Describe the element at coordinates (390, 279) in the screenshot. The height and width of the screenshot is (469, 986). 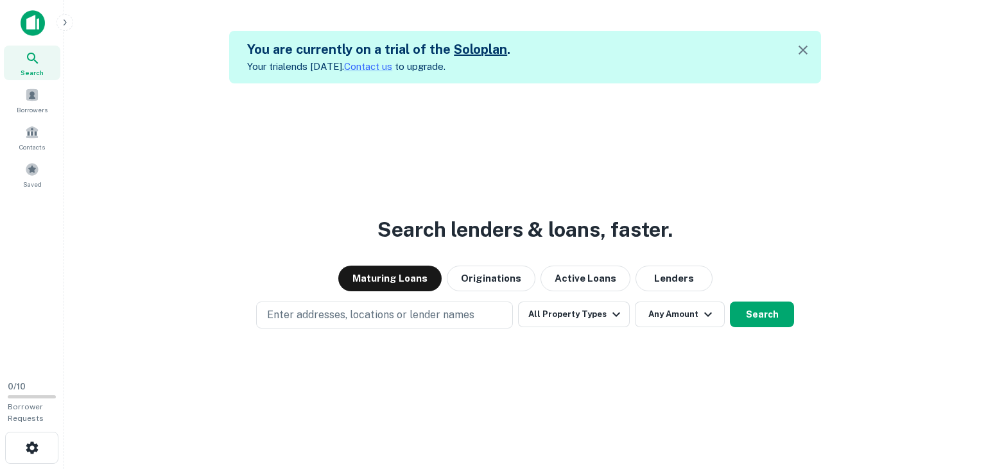
I see `button: Maturing Loans` at that location.